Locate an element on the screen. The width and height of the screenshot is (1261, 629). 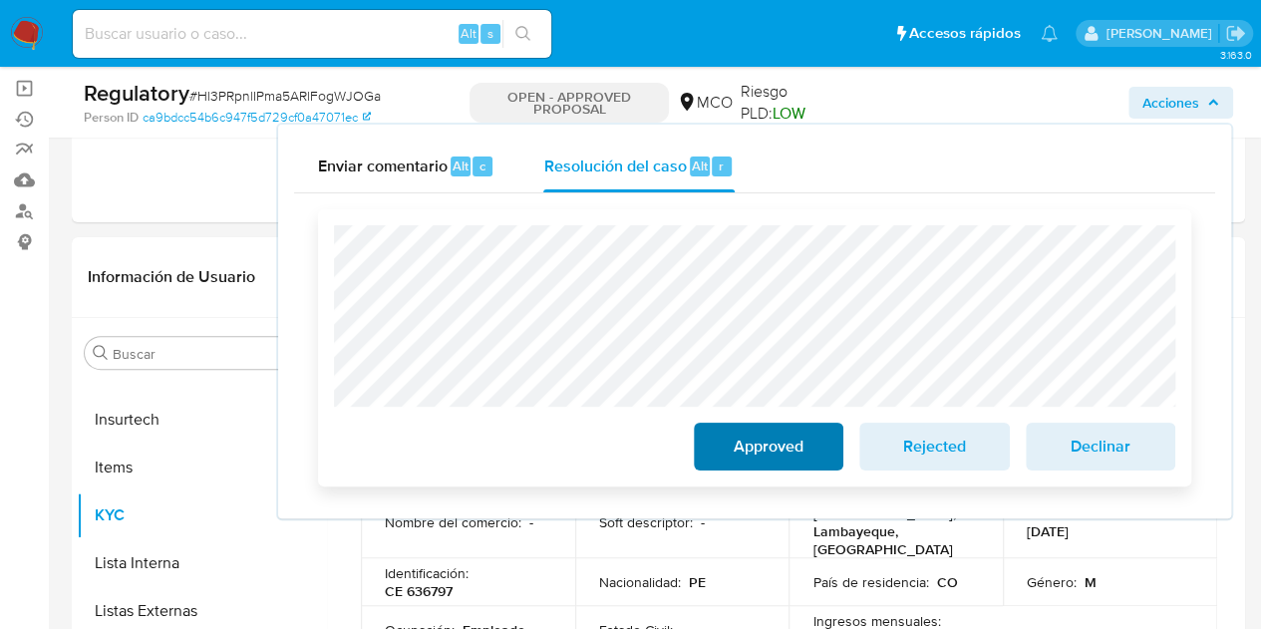
span: Accesos rápidos is located at coordinates (965, 33).